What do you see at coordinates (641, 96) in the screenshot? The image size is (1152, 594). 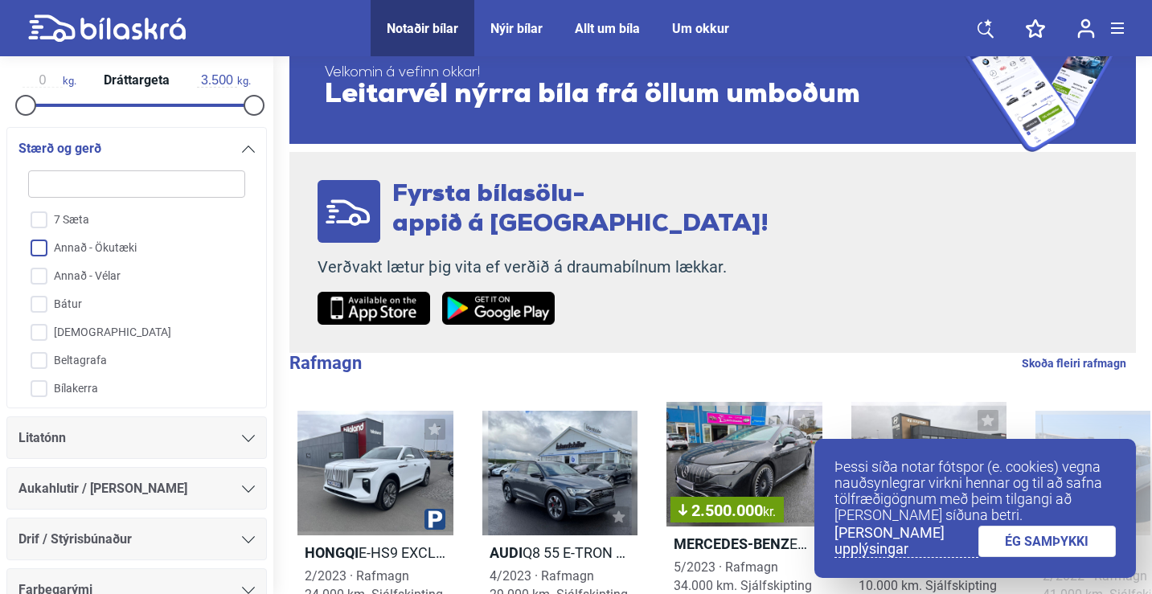 I see `span: Leitarvél nýrra bíla frá öllum umboðum` at bounding box center [641, 96].